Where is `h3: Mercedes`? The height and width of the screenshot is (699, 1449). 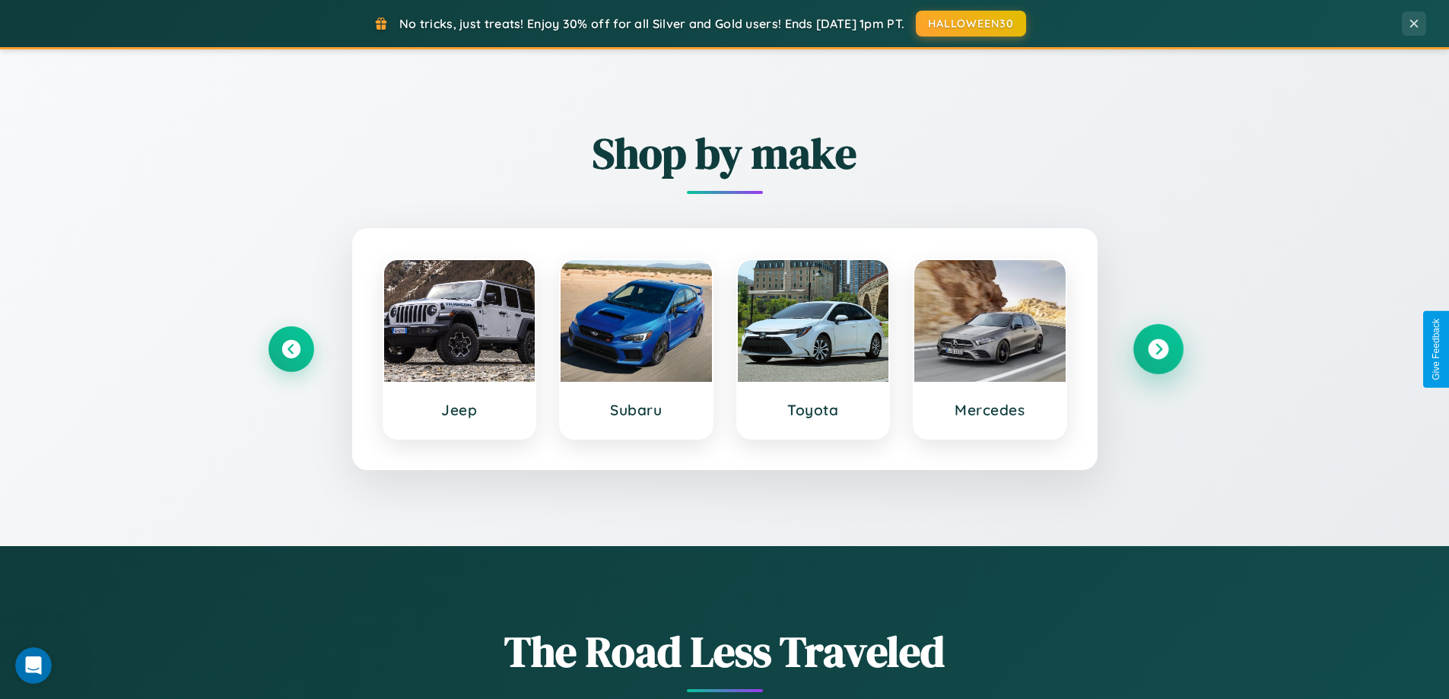 h3: Mercedes is located at coordinates (989, 410).